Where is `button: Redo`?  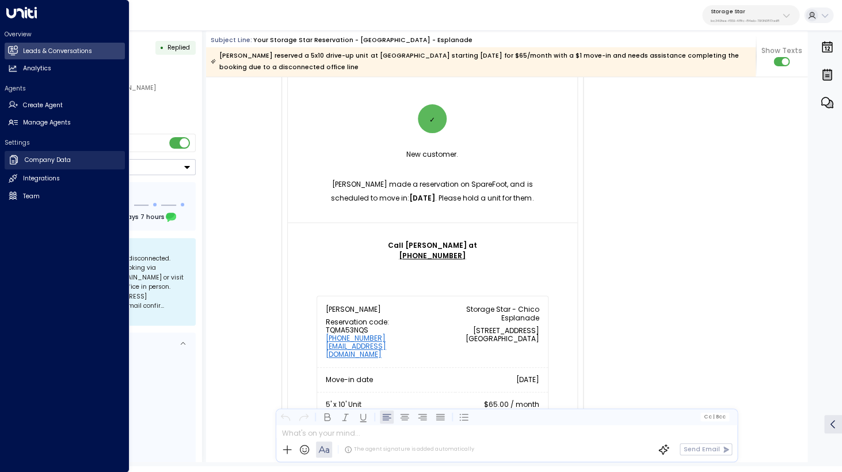
button: Redo is located at coordinates (304, 416).